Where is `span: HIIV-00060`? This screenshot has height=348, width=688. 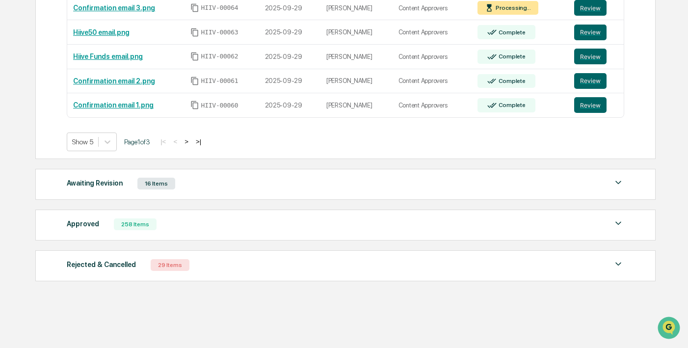
span: HIIV-00060 is located at coordinates (220, 105).